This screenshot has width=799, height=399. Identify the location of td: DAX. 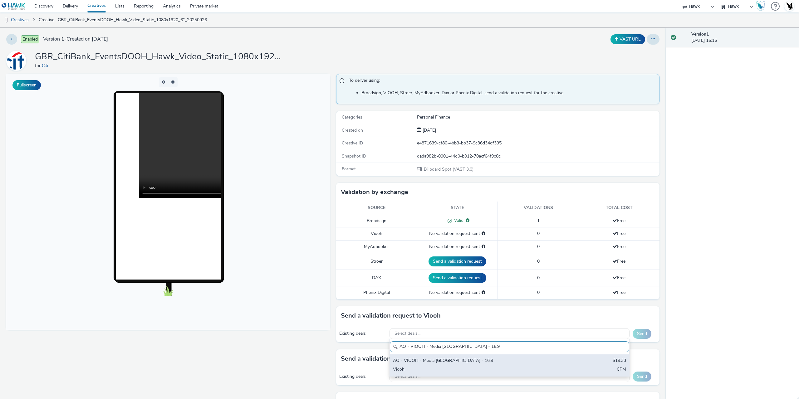
(377, 278).